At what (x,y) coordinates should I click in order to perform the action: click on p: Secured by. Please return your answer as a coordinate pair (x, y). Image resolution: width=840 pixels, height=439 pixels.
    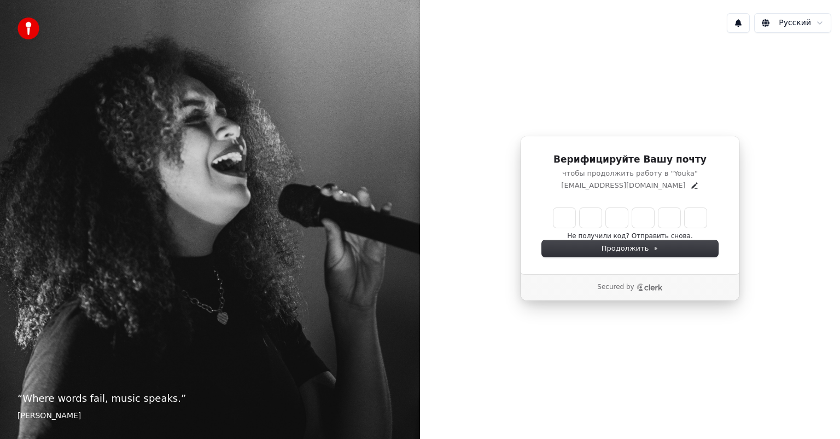
    Looking at the image, I should click on (615, 287).